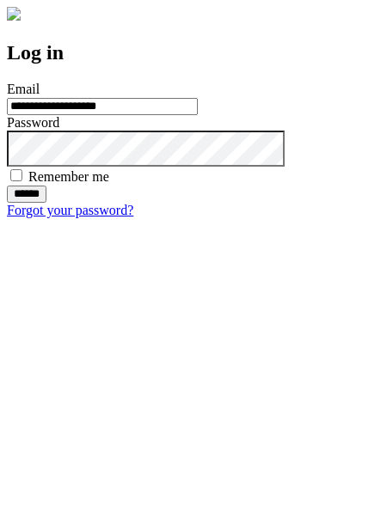  I want to click on a: Forgot your password?, so click(70, 210).